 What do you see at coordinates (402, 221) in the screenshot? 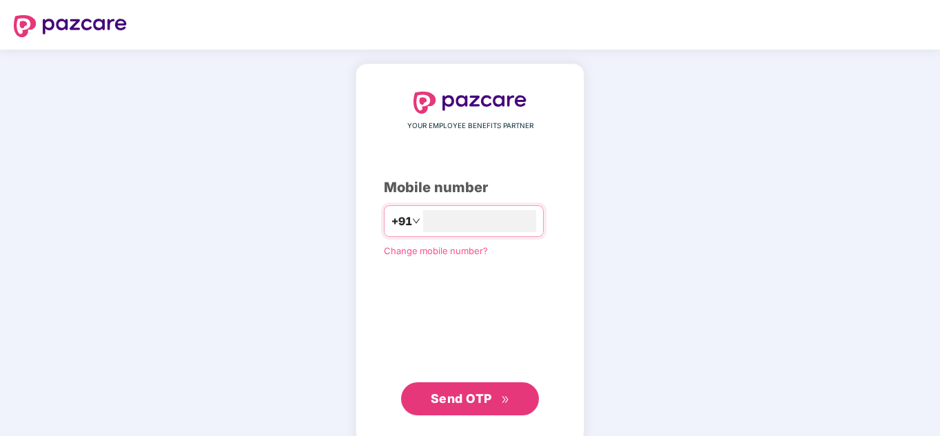
I see `span: +91` at bounding box center [402, 221].